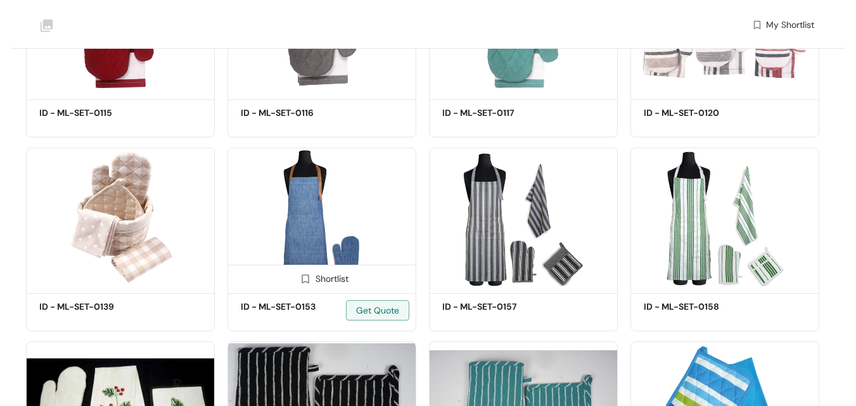  I want to click on h5: ID - ML-SET-0115, so click(93, 113).